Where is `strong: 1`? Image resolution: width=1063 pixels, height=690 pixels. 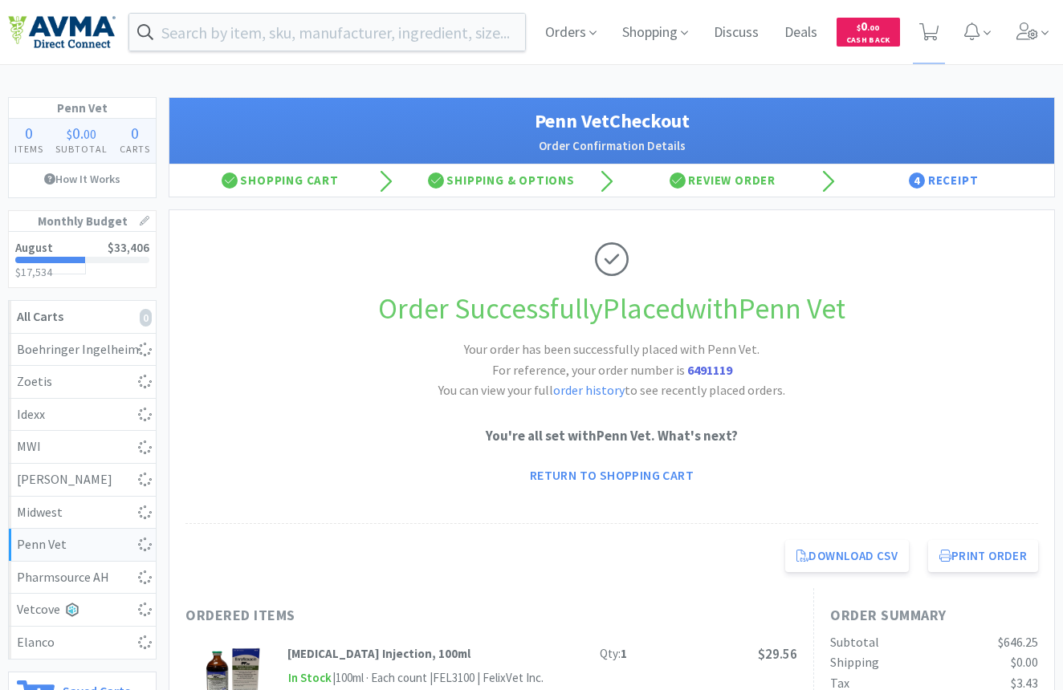
strong: 1 is located at coordinates (624, 653).